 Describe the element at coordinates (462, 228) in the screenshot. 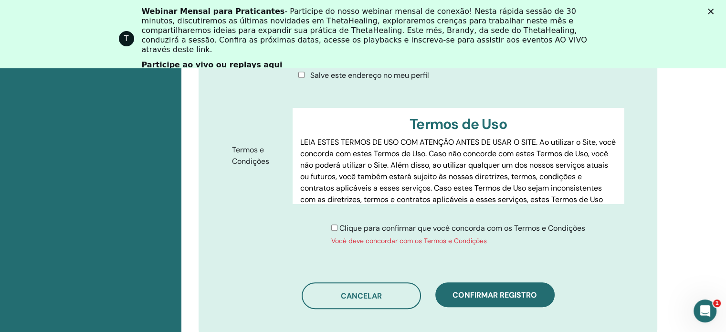

I see `font: Clique para confirmar que você concorda com os Termos e Condições` at that location.